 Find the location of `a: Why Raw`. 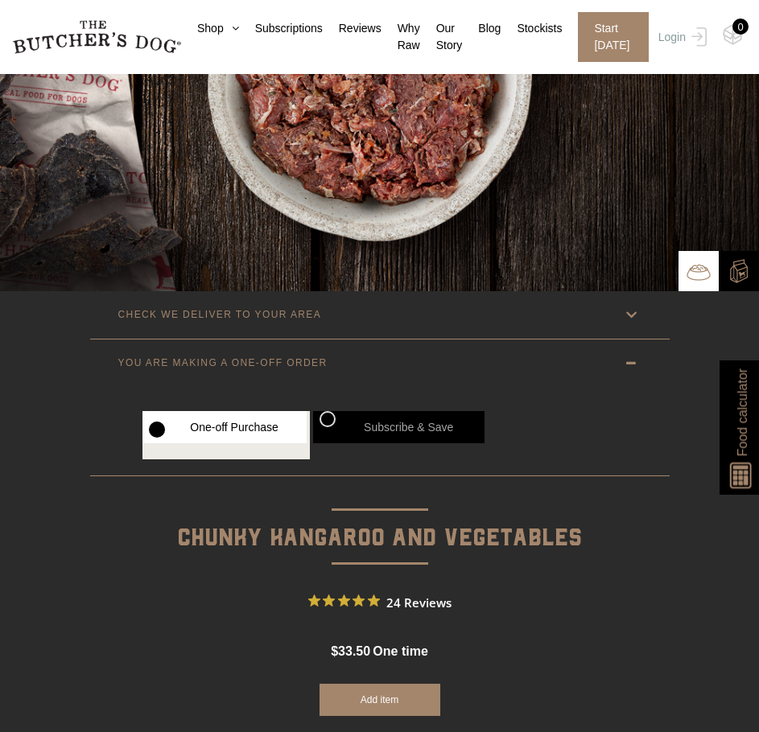

a: Why Raw is located at coordinates (401, 37).